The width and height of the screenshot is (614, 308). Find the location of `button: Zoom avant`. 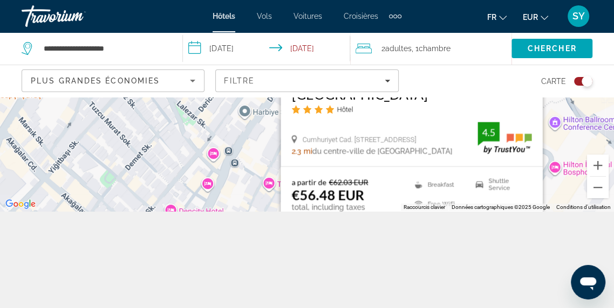

button: Zoom avant is located at coordinates (598, 166).